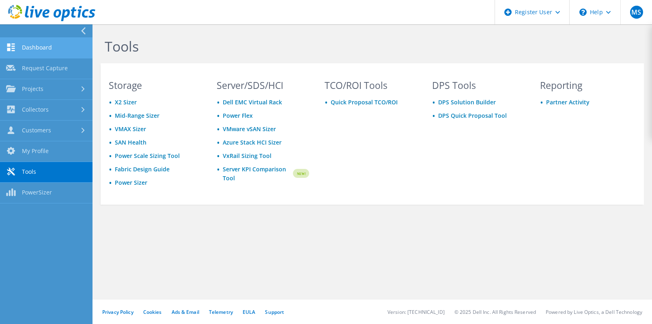 The image size is (652, 324). What do you see at coordinates (472, 115) in the screenshot?
I see `a: DPS Quick Proposal Tool` at bounding box center [472, 115].